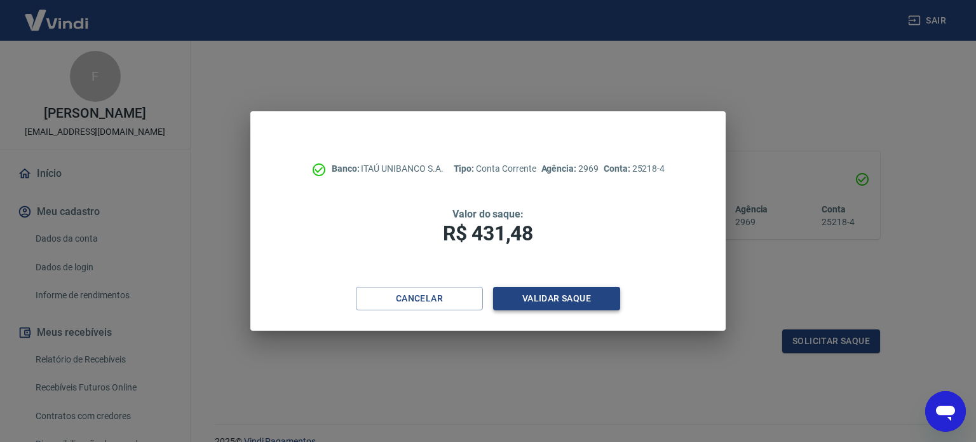  I want to click on span: Conta:, so click(618, 168).